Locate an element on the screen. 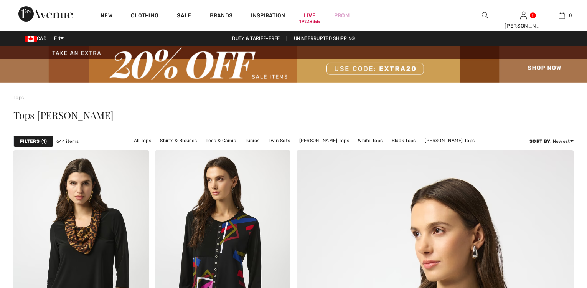  span: 1 is located at coordinates (44, 141).